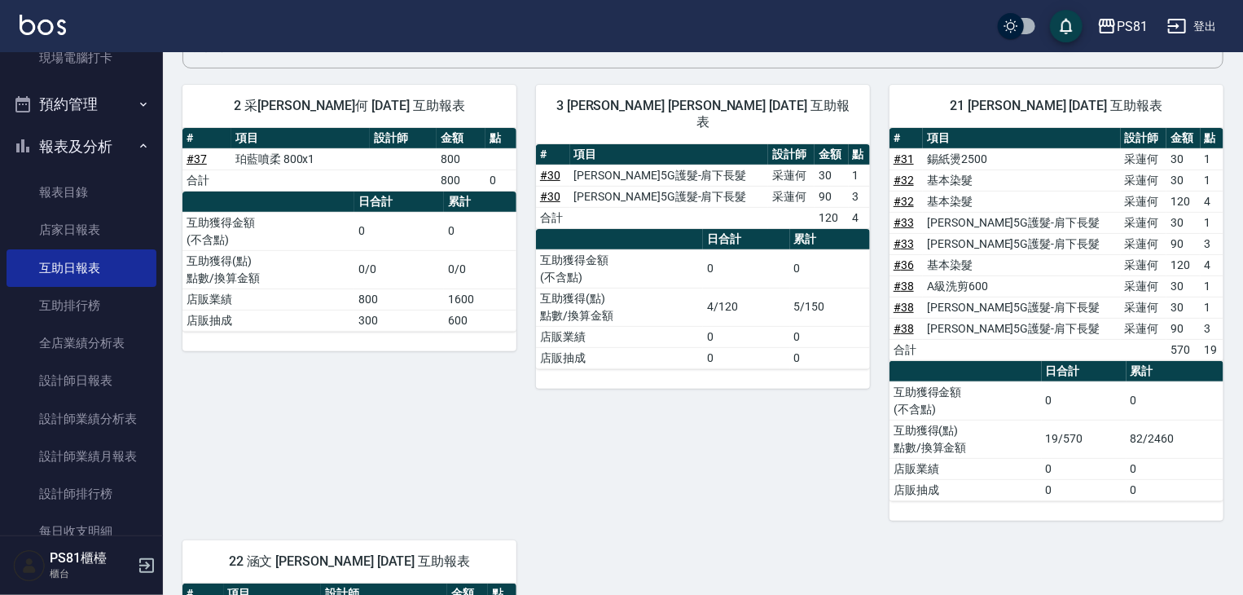 The image size is (1243, 595). Describe the element at coordinates (1133, 26) in the screenshot. I see `div: PS81` at that location.